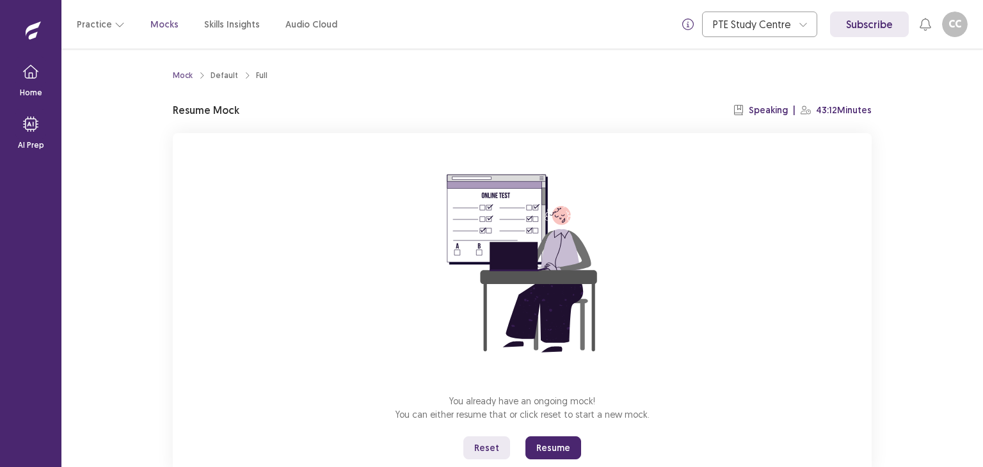 The width and height of the screenshot is (983, 467). What do you see at coordinates (553, 448) in the screenshot?
I see `button: Resume` at bounding box center [553, 448].